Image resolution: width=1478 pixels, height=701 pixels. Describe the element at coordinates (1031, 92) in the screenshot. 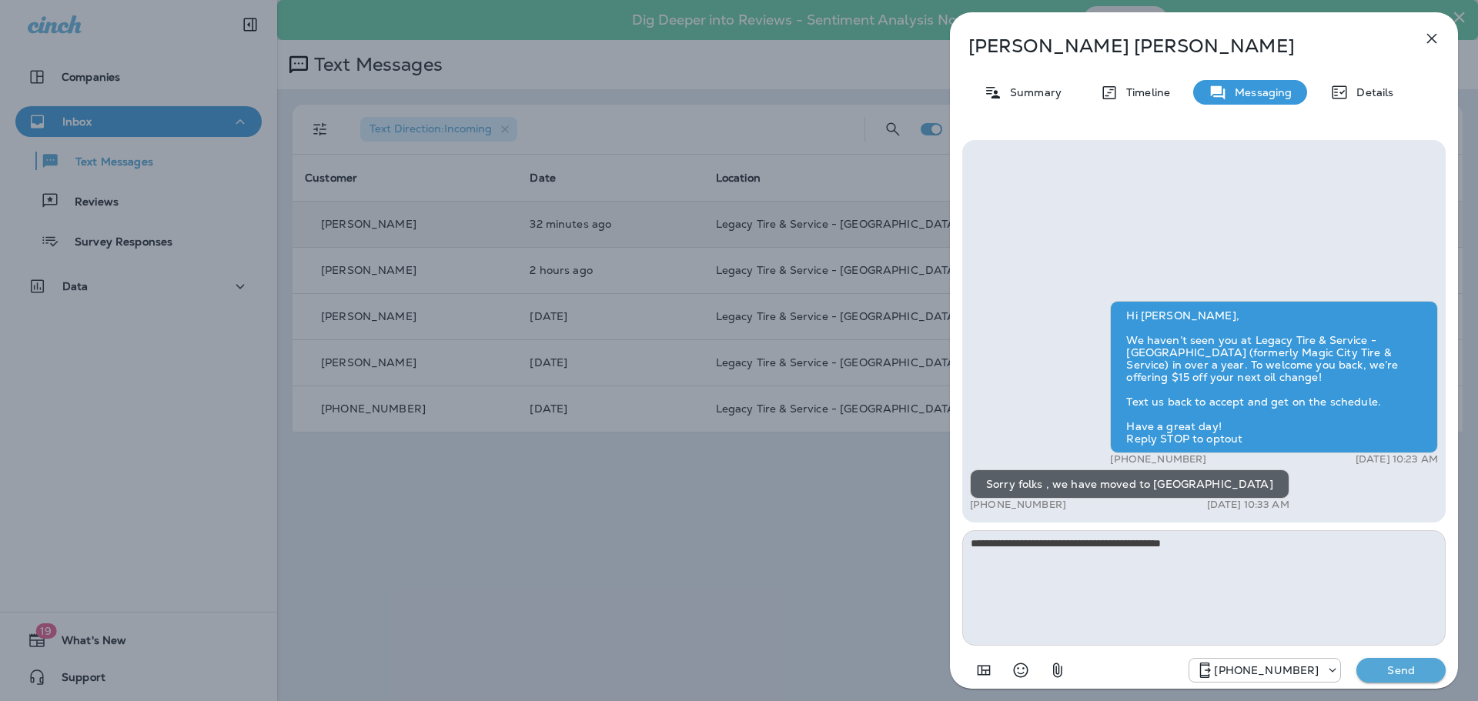

I see `p: Summary` at that location.